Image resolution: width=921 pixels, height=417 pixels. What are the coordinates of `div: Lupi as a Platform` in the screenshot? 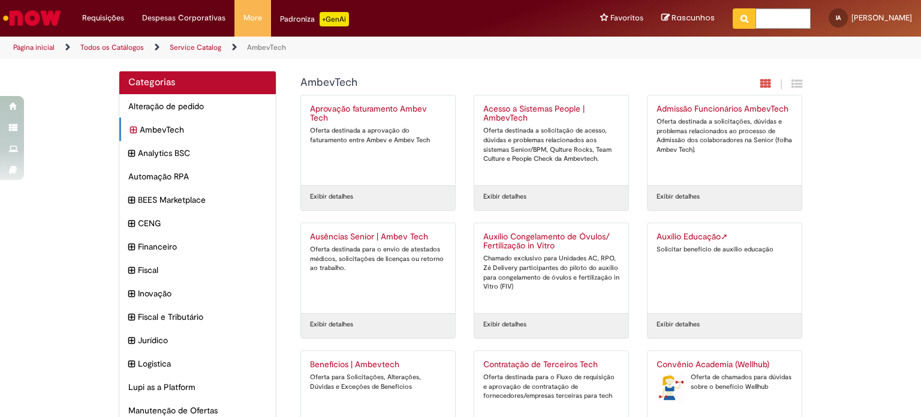 It's located at (197, 387).